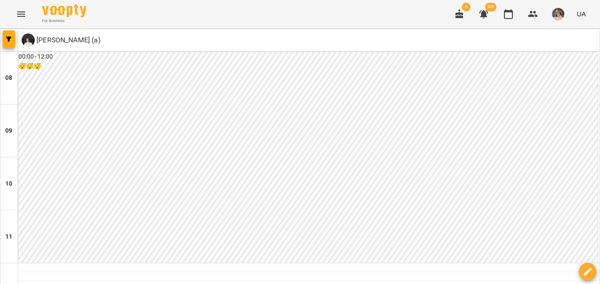 Image resolution: width=600 pixels, height=284 pixels. What do you see at coordinates (64, 21) in the screenshot?
I see `span: For Business` at bounding box center [64, 21].